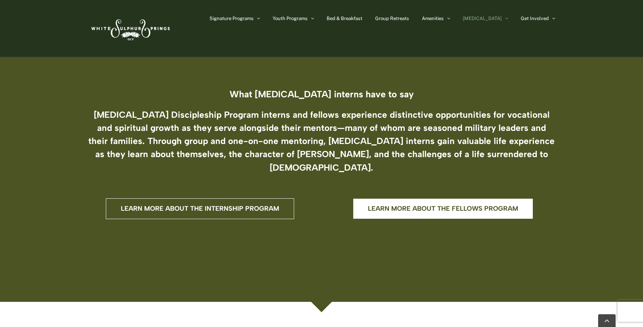  What do you see at coordinates (535, 18) in the screenshot?
I see `span: Get Involved` at bounding box center [535, 18].